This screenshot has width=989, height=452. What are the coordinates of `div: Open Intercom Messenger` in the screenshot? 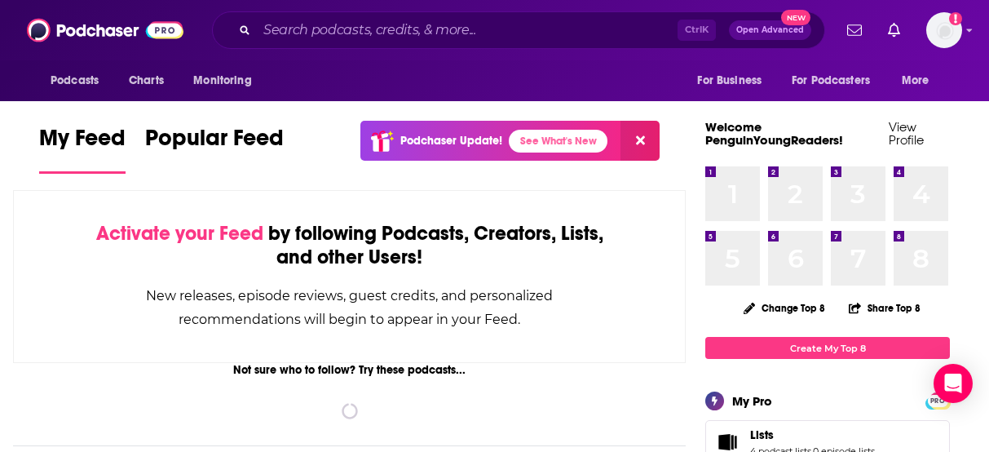 It's located at (953, 383).